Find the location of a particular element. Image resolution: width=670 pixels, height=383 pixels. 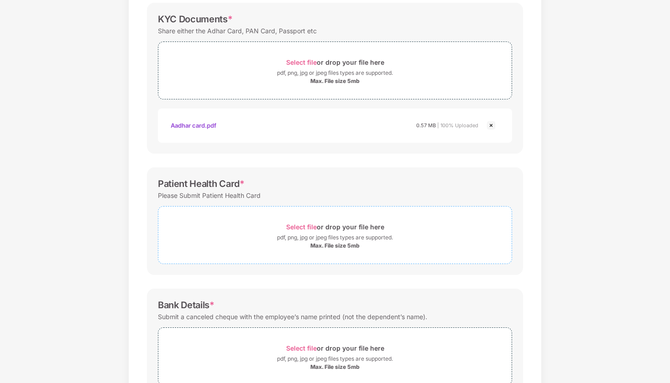

div: Submit a canceled cheque with the employee’s name printed (not the dependent’s name). is located at coordinates (292, 317).